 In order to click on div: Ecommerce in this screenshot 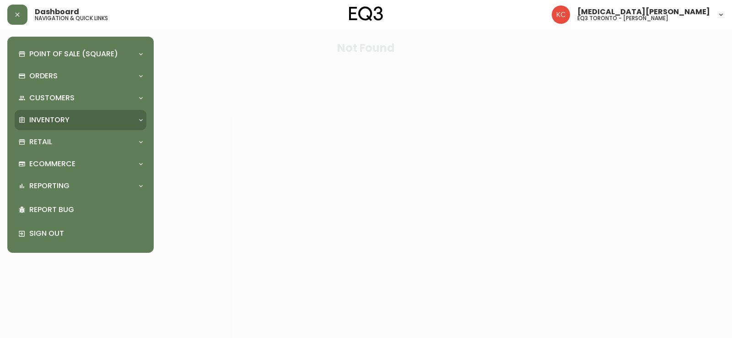, I will do `click(81, 164)`.